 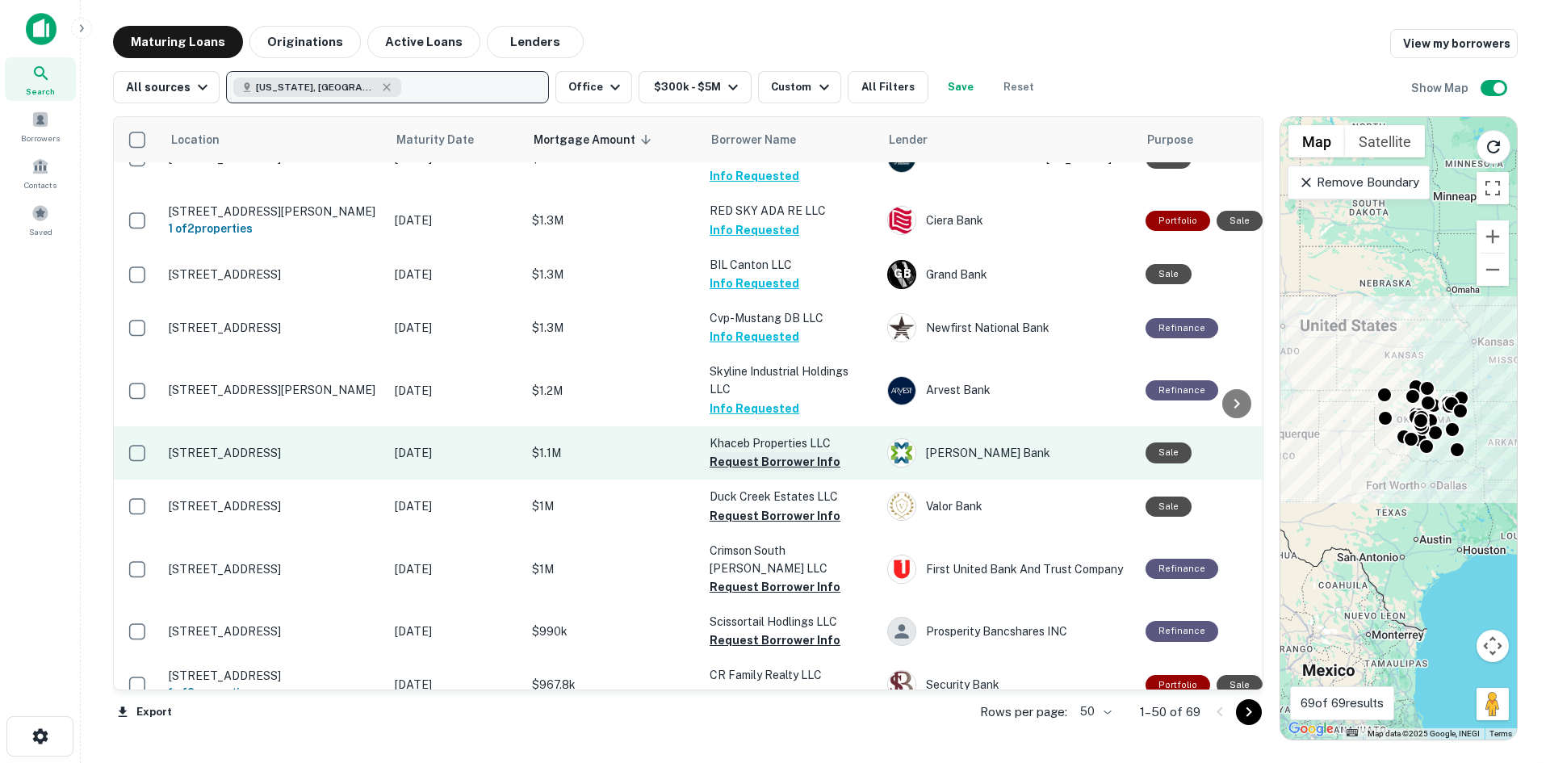 I want to click on button: Lenders, so click(x=535, y=42).